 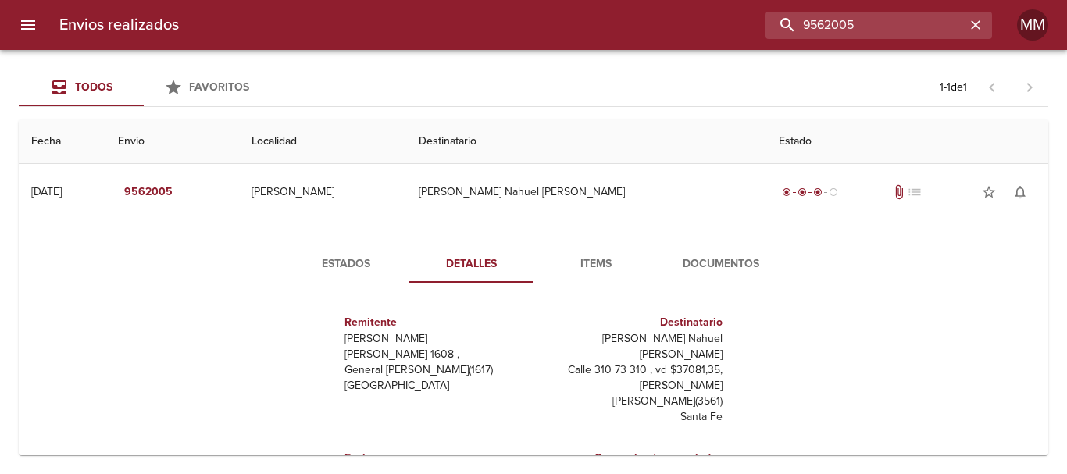 I want to click on span: Todos, so click(x=94, y=87).